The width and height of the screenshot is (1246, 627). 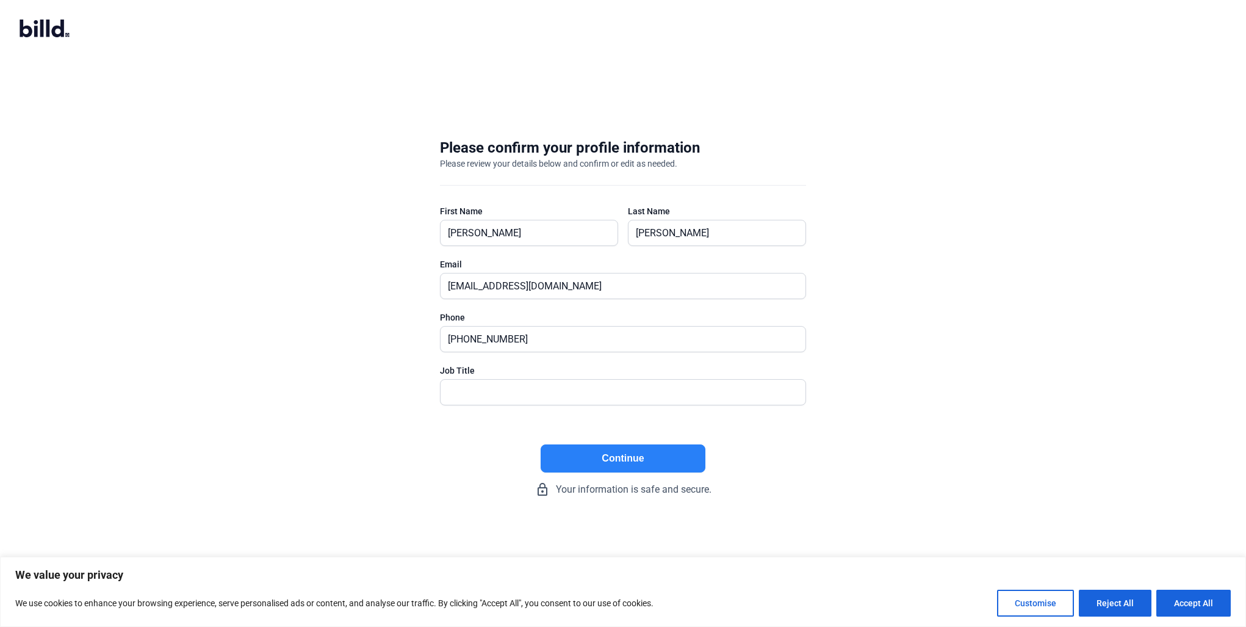 What do you see at coordinates (717, 211) in the screenshot?
I see `div: Last Name` at bounding box center [717, 211].